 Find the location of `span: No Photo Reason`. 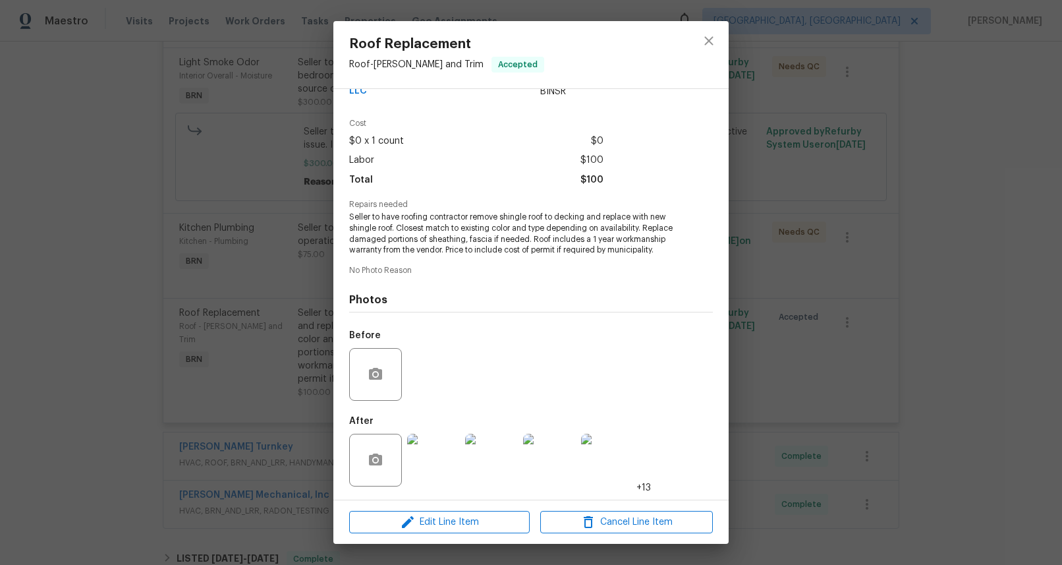

span: No Photo Reason is located at coordinates (531, 270).